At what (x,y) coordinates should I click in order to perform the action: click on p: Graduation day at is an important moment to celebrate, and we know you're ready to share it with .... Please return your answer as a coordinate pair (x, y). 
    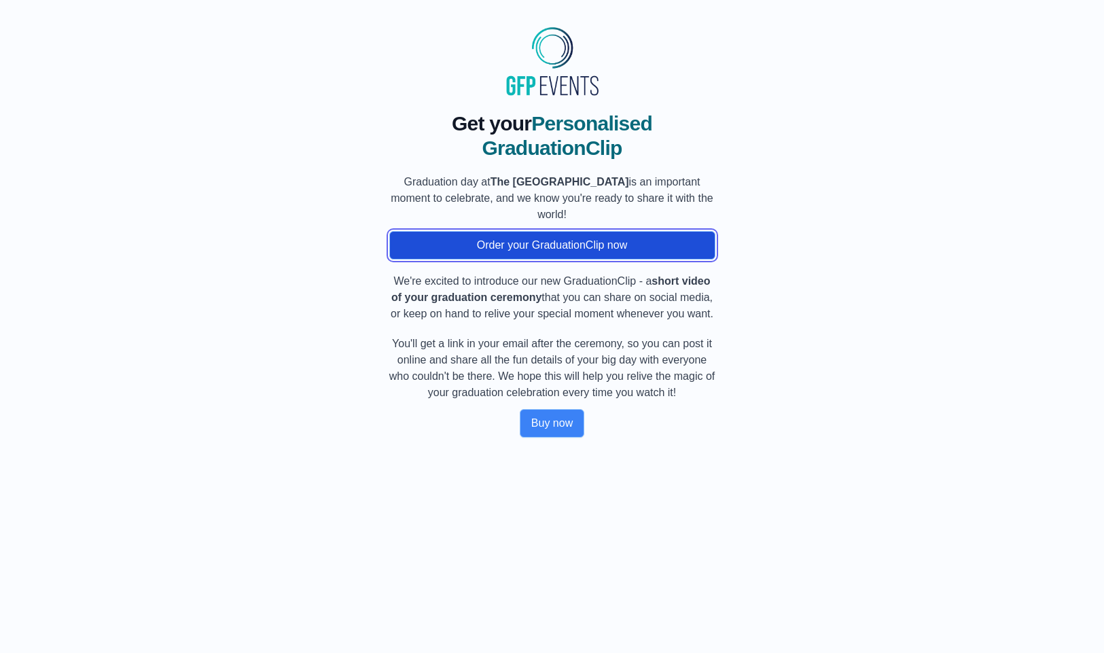
    Looking at the image, I should click on (552, 198).